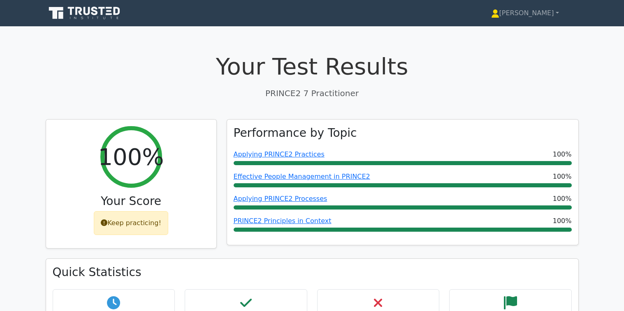  I want to click on a: Applying PRINCE2 Practices, so click(279, 154).